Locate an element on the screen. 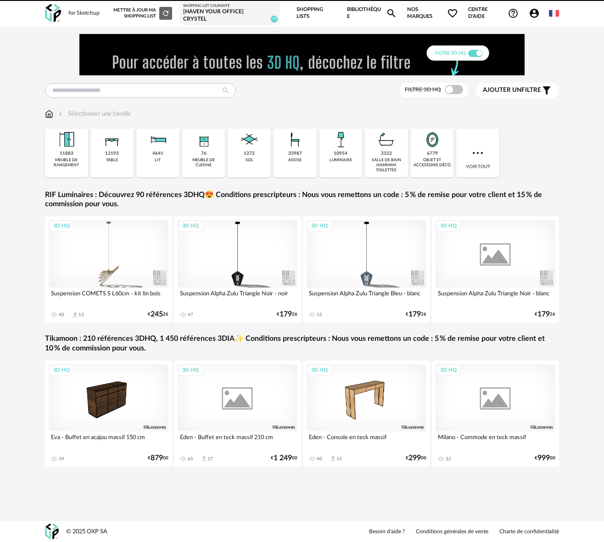  div: 10954 is located at coordinates (341, 153).